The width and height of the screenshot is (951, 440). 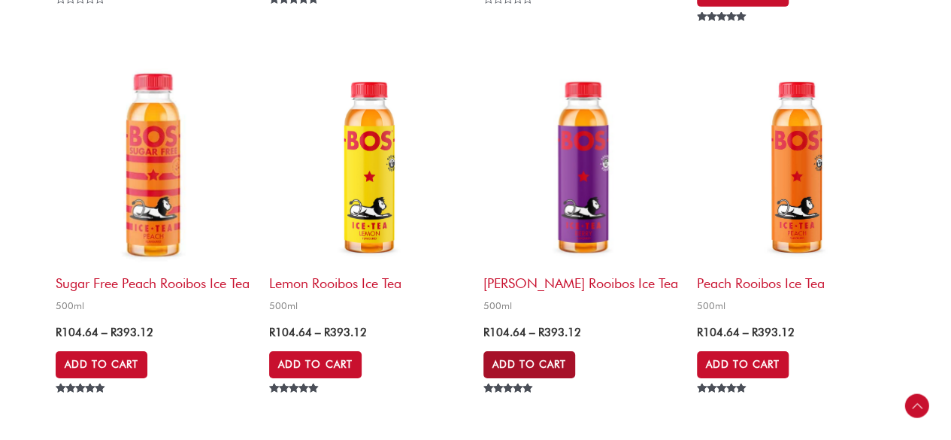 What do you see at coordinates (583, 168) in the screenshot?
I see `img: BOS_500ml_Berry` at bounding box center [583, 168].